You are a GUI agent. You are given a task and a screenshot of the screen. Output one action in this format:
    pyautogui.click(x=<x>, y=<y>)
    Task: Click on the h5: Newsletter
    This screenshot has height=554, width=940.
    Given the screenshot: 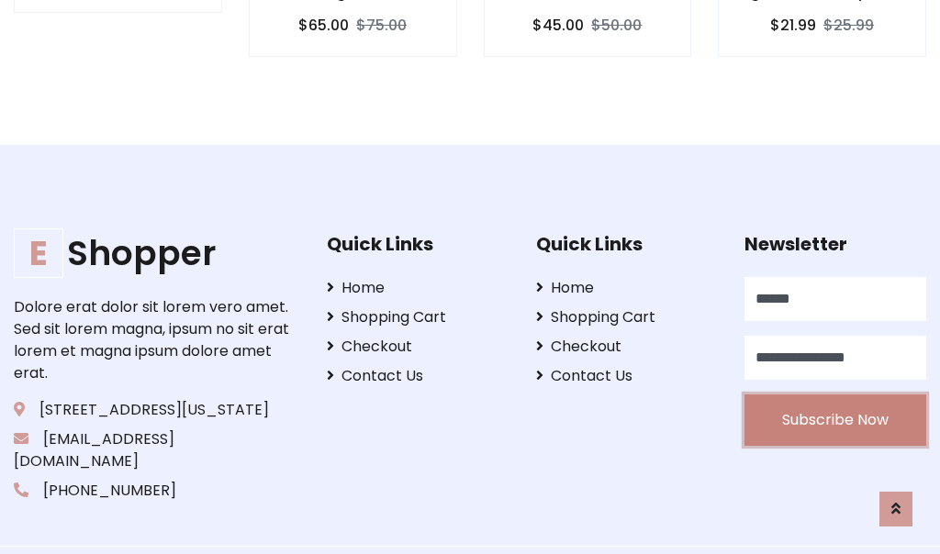 What is the action you would take?
    pyautogui.click(x=835, y=244)
    